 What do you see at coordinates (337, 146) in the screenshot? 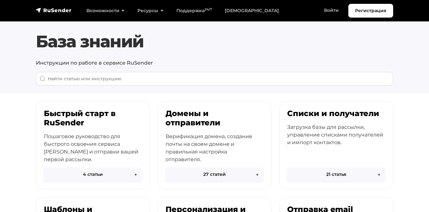
I see `a: Списки и получатели Загрузка базы для рассылки, управление списками получателей и импорт контакто...` at bounding box center [337, 146].